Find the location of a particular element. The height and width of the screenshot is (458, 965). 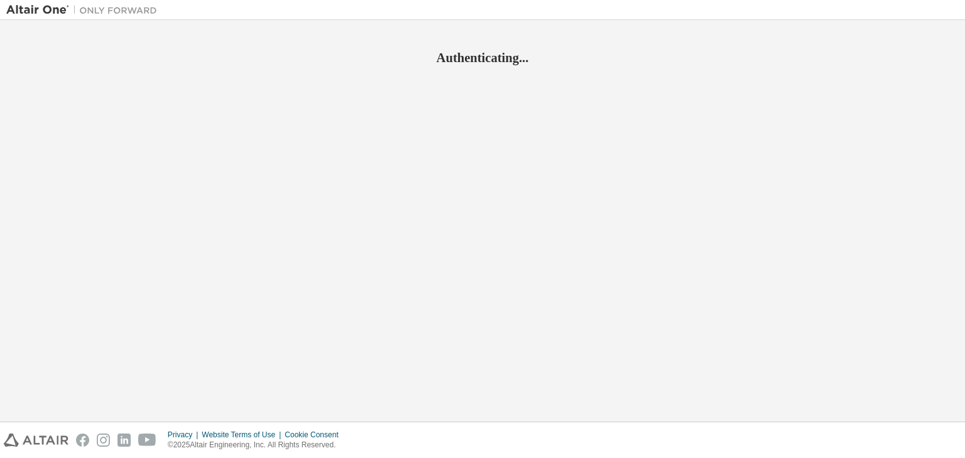

h2: Authenticating... is located at coordinates (482, 58).